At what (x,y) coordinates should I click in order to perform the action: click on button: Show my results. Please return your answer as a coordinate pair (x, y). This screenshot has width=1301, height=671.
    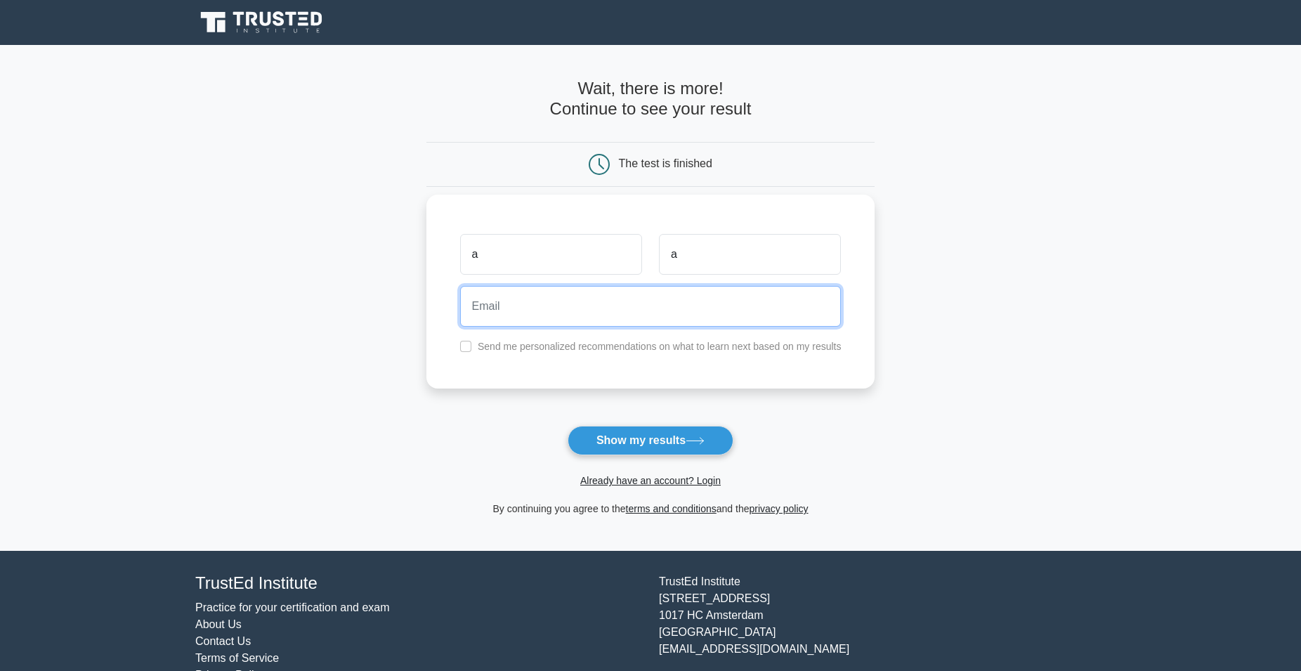
    Looking at the image, I should click on (650, 440).